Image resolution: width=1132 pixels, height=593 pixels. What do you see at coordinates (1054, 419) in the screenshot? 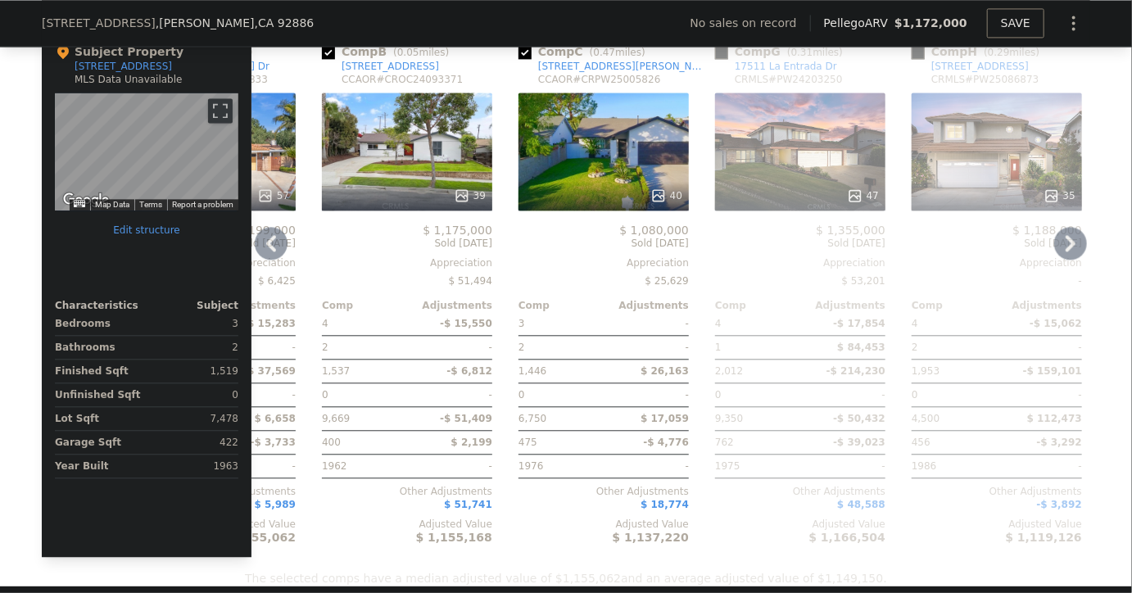
I see `span: $ 112,473` at bounding box center [1054, 419].